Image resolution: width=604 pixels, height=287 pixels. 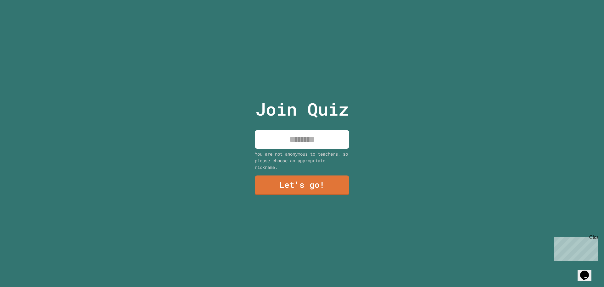 I want to click on a: Let's go!, so click(x=302, y=185).